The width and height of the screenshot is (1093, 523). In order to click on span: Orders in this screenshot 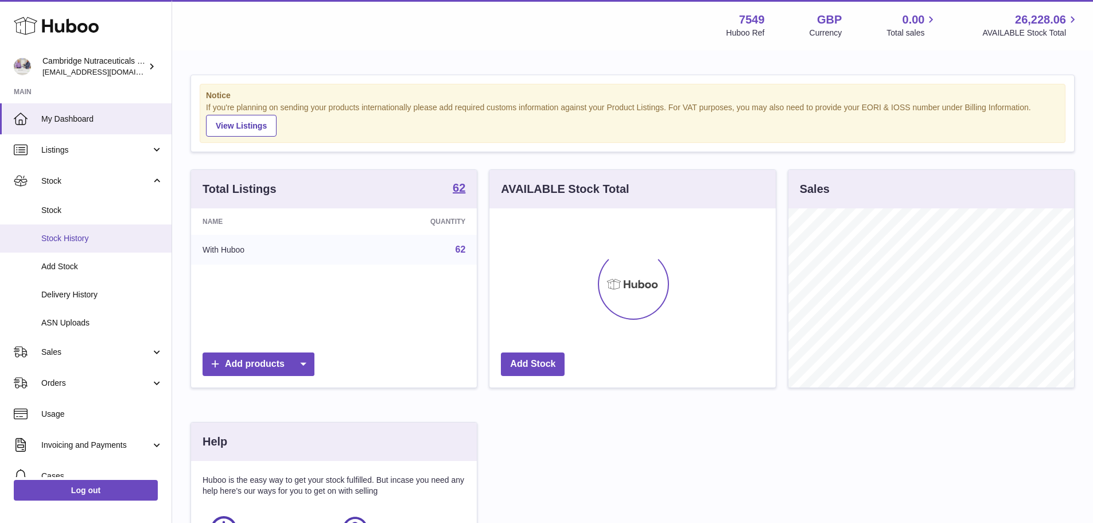, I will do `click(96, 383)`.